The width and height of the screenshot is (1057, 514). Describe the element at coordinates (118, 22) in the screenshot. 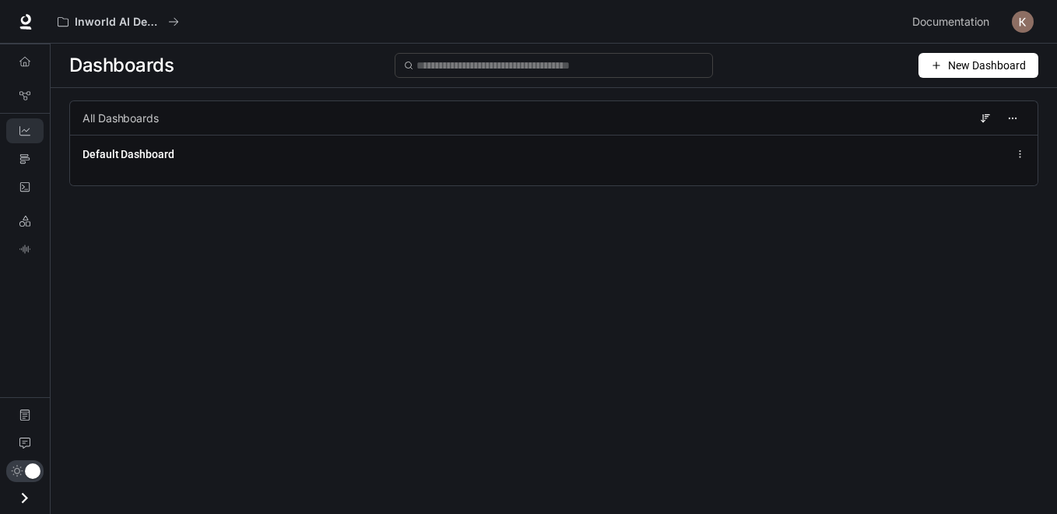

I see `button: All workspaces` at that location.